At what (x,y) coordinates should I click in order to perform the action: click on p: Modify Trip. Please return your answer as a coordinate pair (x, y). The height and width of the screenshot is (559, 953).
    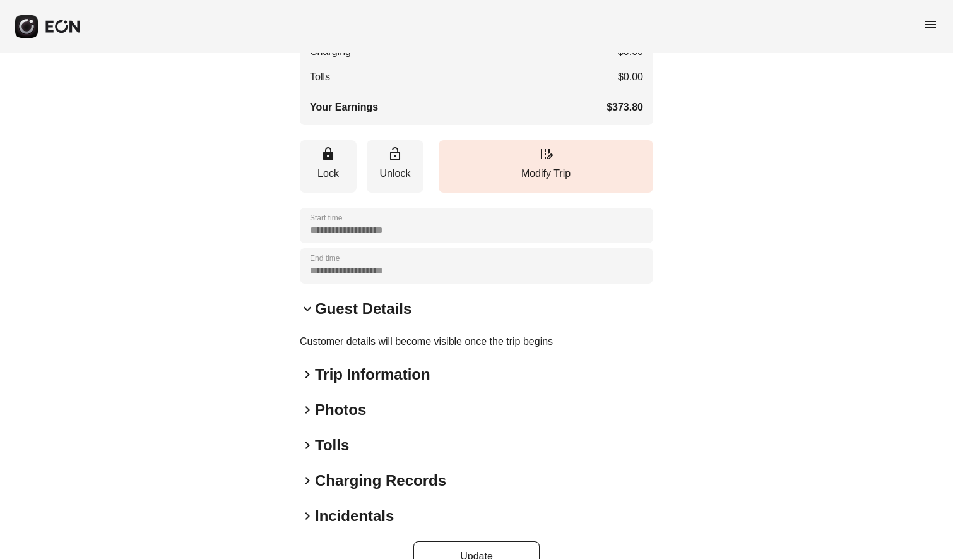
    Looking at the image, I should click on (546, 174).